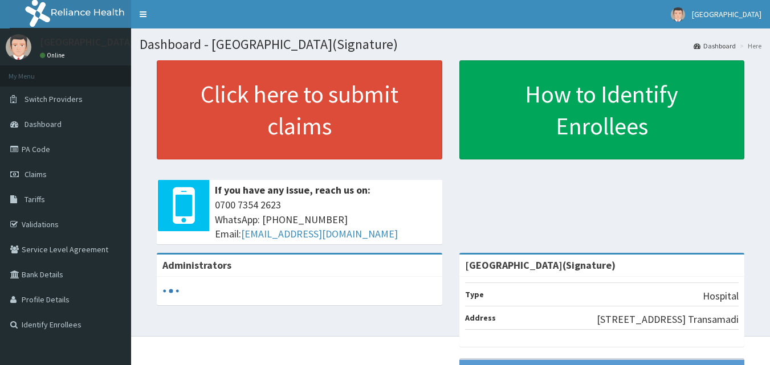 The image size is (770, 365). I want to click on p: Hospital, so click(720, 296).